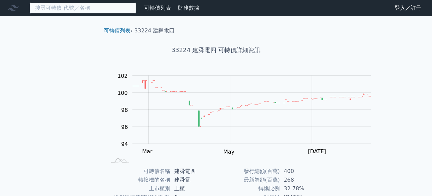 The width and height of the screenshot is (432, 196). What do you see at coordinates (193, 188) in the screenshot?
I see `td: 上櫃` at bounding box center [193, 188].